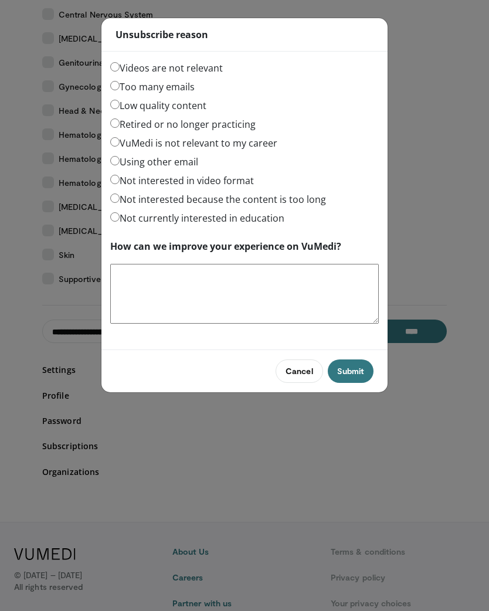 The width and height of the screenshot is (489, 611). What do you see at coordinates (115, 217) in the screenshot?
I see `input: Not currently interested in education` at bounding box center [115, 217].